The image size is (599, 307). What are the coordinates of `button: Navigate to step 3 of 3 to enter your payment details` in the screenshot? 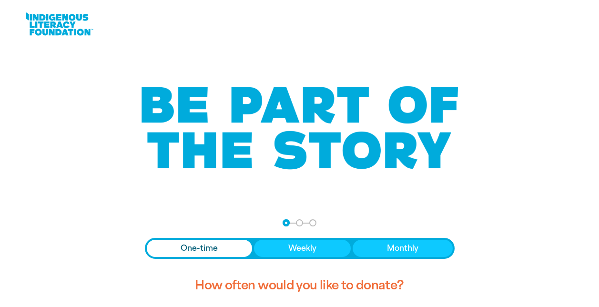 It's located at (313, 223).